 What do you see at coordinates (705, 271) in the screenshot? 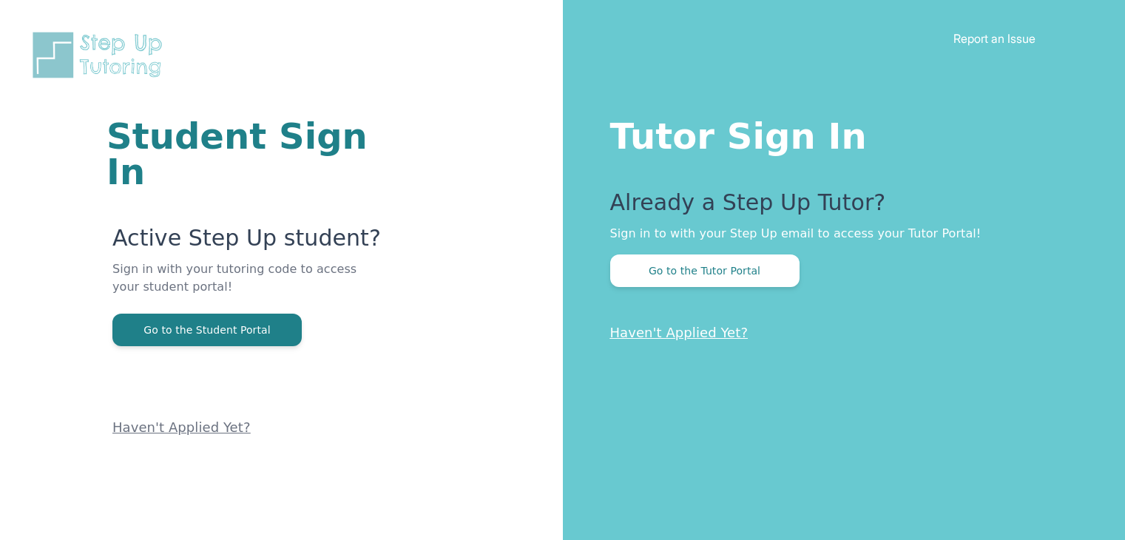
I see `button: Go to the Tutor Portal` at bounding box center [705, 271].